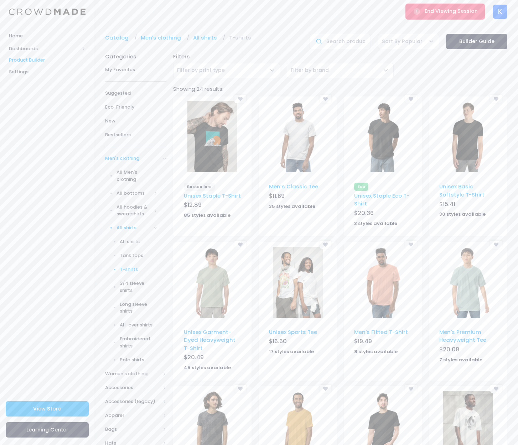 This screenshot has height=445, width=518. Describe the element at coordinates (207, 368) in the screenshot. I see `strong: 45 styles available` at that location.